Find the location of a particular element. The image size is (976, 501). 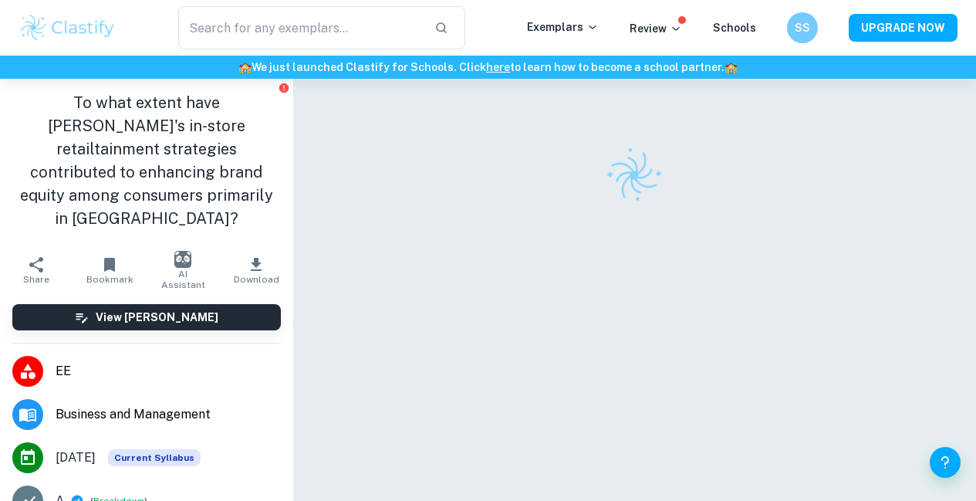

button: UPGRADE NOW is located at coordinates (903, 28).